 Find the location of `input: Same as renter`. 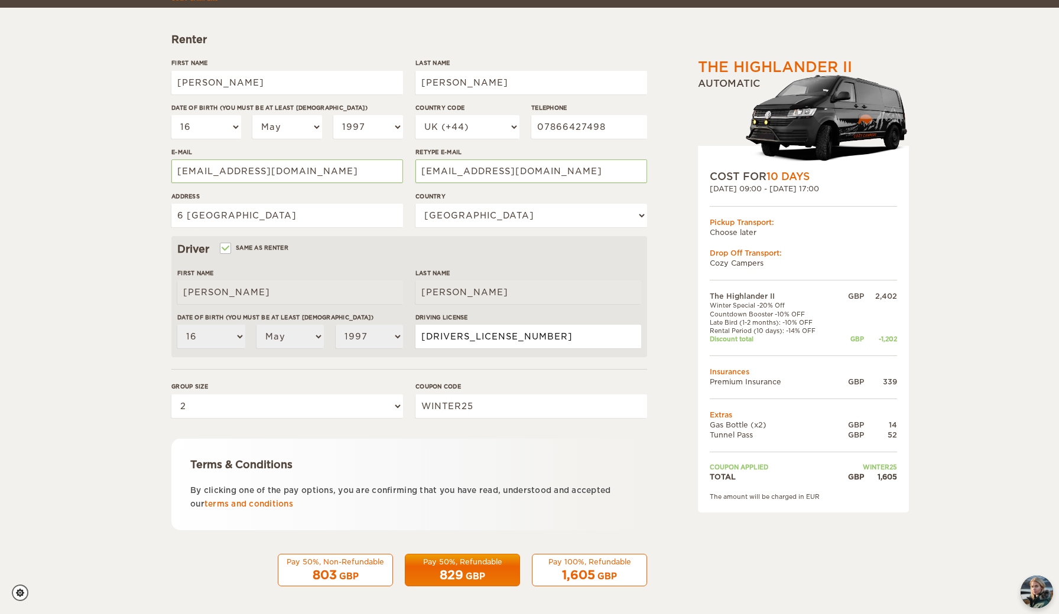

input: Same as renter is located at coordinates (224, 249).